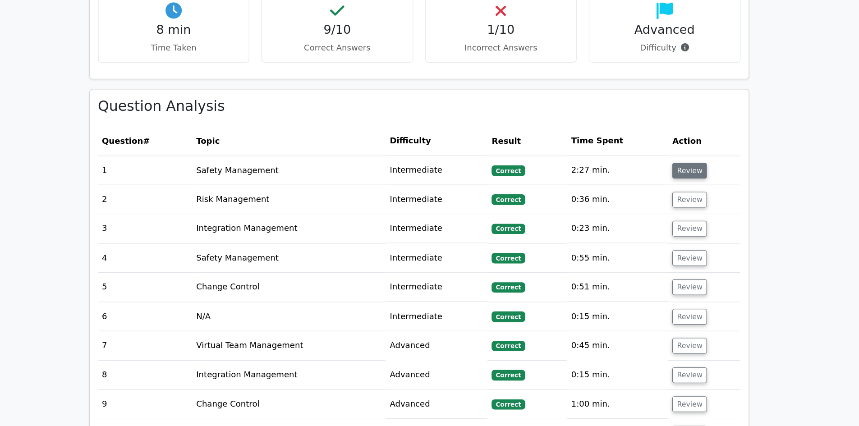 The image size is (859, 426). Describe the element at coordinates (314, 306) in the screenshot. I see `td: Virtual Team Management` at that location.